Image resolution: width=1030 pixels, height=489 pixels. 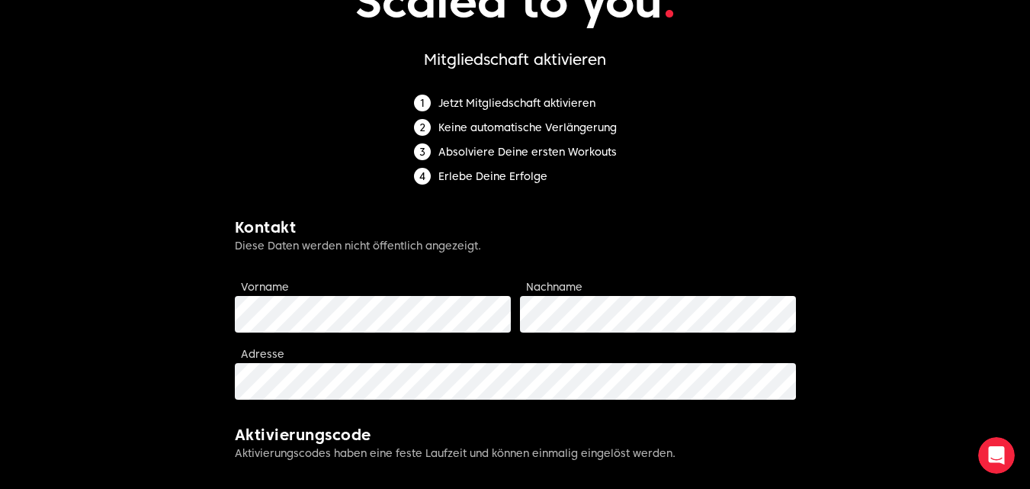 What do you see at coordinates (515, 245) in the screenshot?
I see `p: Diese Daten werden nicht öffentlich angezeigt.` at bounding box center [515, 245].